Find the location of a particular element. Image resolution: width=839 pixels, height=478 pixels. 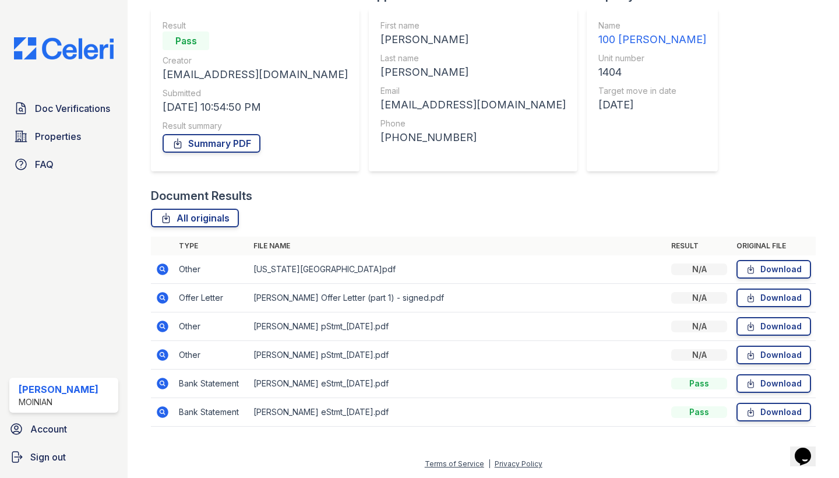

div: Moinian is located at coordinates (58, 402).